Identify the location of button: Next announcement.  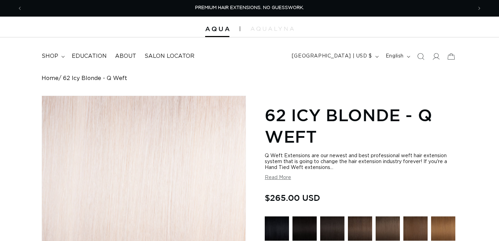
(479, 8).